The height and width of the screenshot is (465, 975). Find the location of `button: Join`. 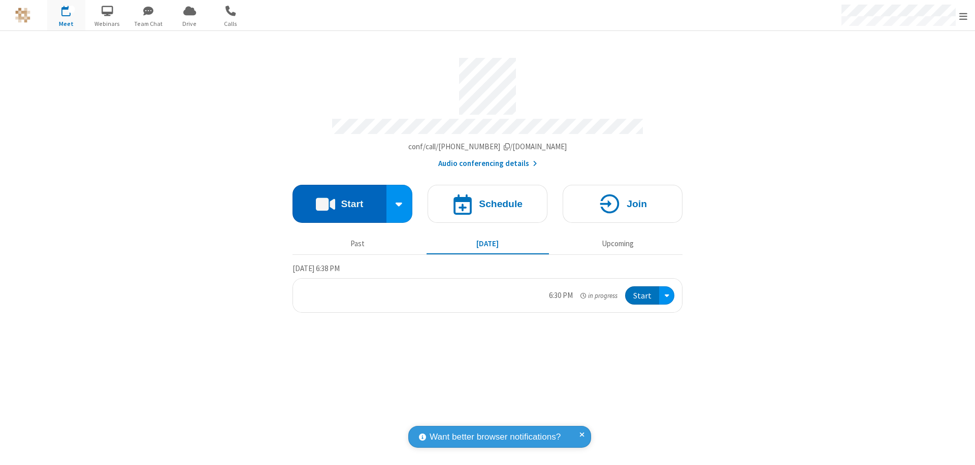

button: Join is located at coordinates (623, 204).